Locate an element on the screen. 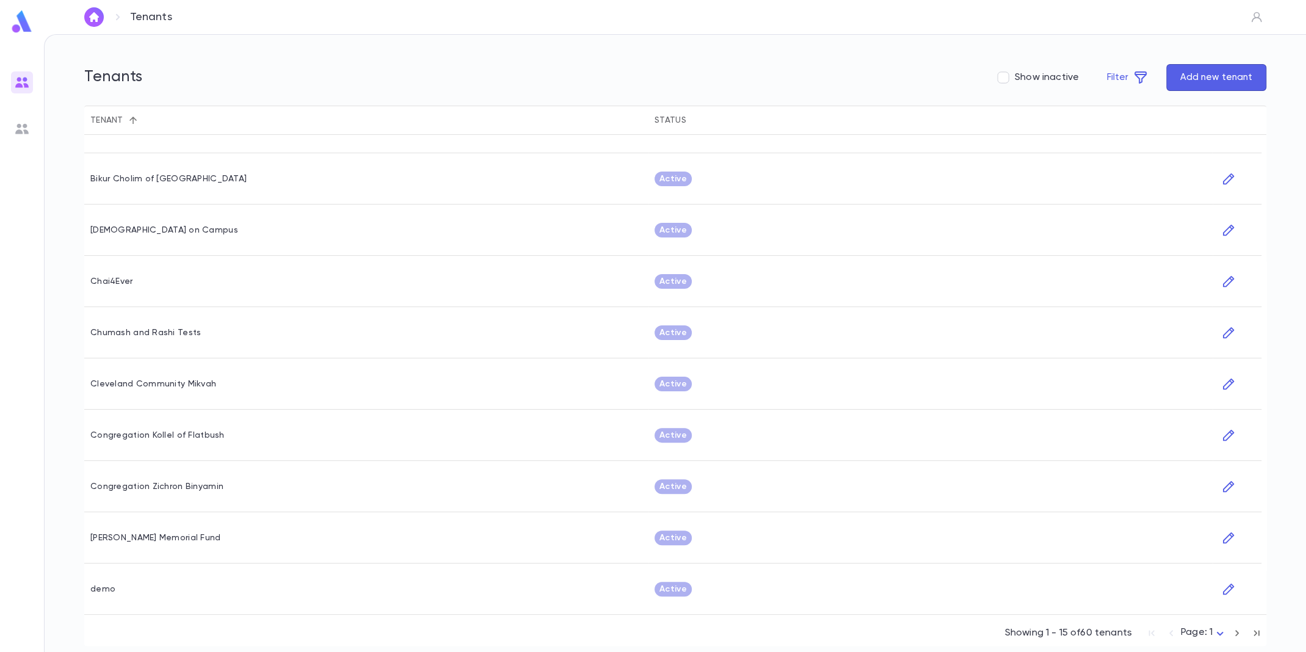 Image resolution: width=1306 pixels, height=652 pixels. p: Tenants is located at coordinates (151, 17).